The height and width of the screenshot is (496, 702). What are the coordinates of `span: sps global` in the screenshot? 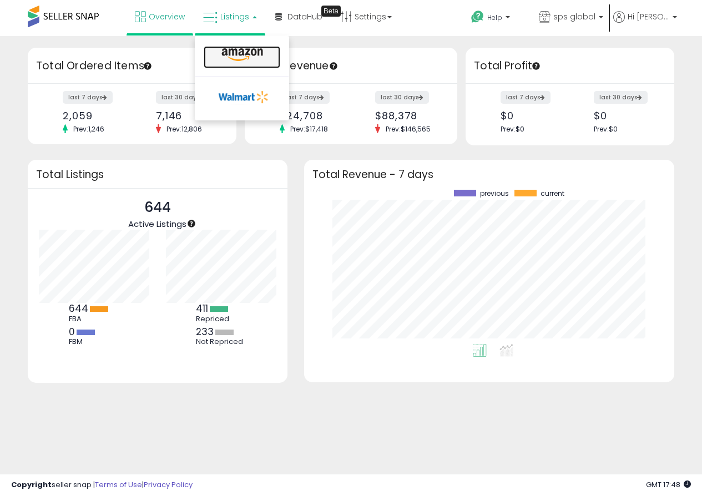 It's located at (574, 17).